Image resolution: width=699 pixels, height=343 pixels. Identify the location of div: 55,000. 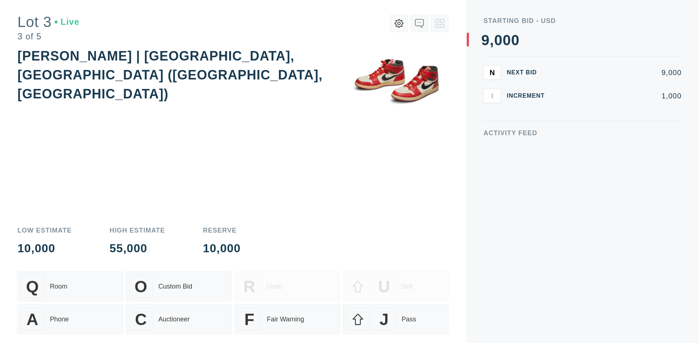
(137, 248).